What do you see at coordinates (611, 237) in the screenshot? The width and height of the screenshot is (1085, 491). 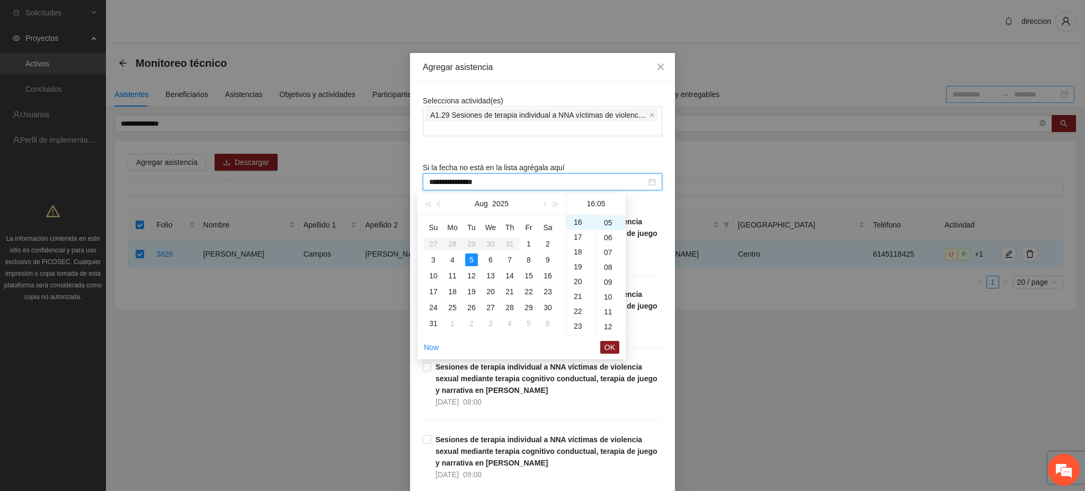 I see `div: 06` at bounding box center [611, 237].